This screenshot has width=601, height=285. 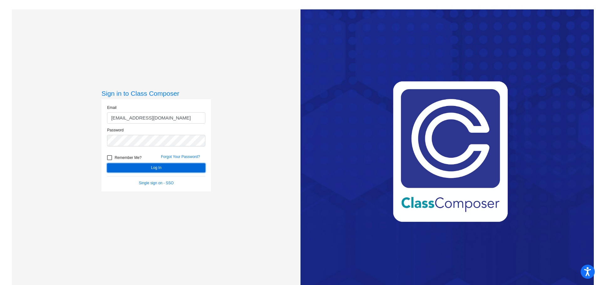 What do you see at coordinates (115, 130) in the screenshot?
I see `label: Password` at bounding box center [115, 130].